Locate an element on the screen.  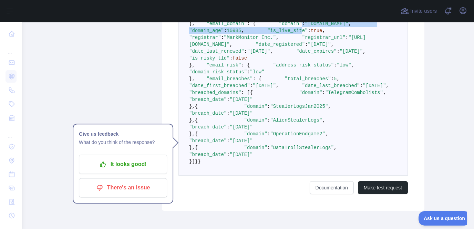
span: "StealerLogsJan2025" is located at coordinates (299, 107).